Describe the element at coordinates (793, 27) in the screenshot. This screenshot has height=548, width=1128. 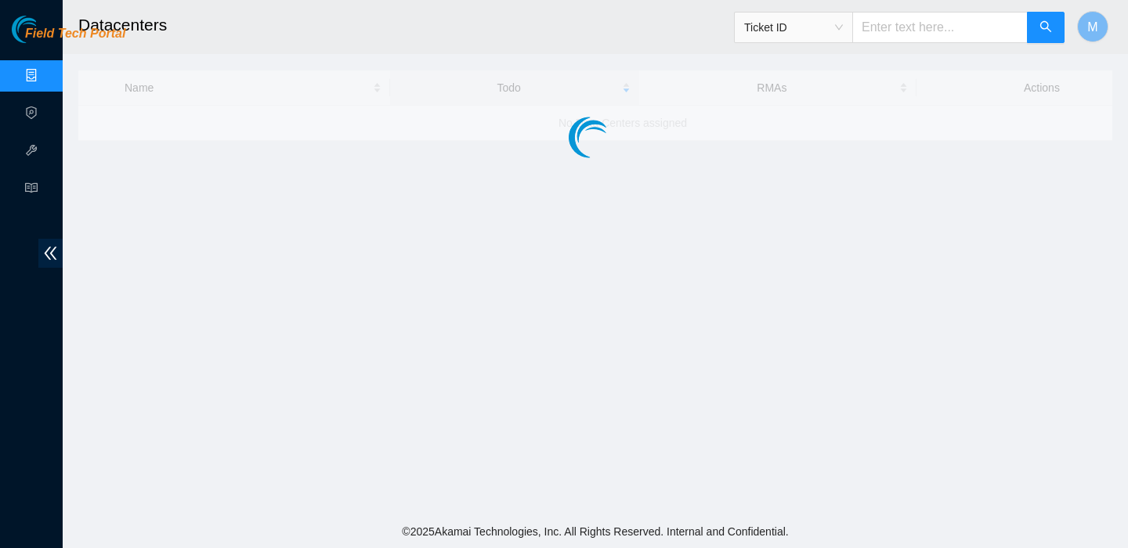
I see `span: Ticket ID` at that location.